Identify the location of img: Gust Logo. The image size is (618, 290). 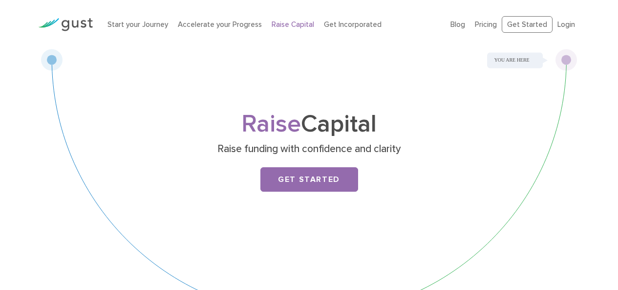
(65, 24).